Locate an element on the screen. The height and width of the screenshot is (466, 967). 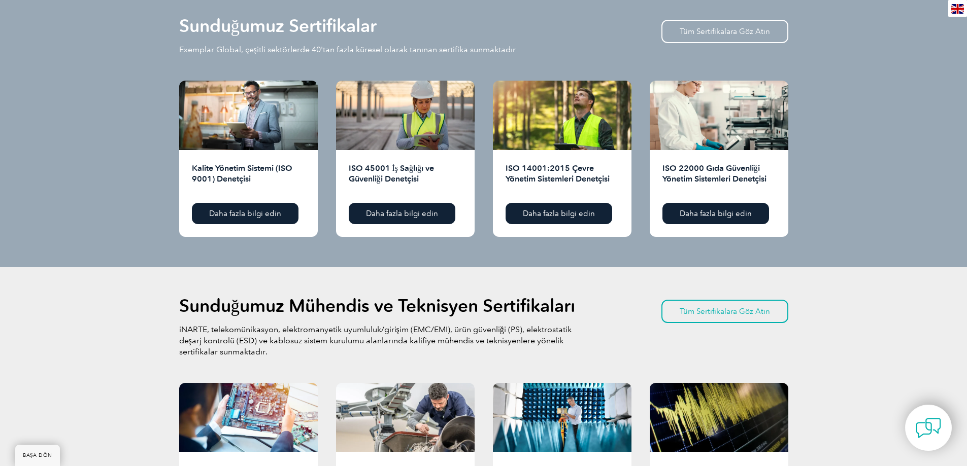
font: Exemplar Global, çeşitli sektörlerde 40'tan fazla küresel olarak tanınan sertifika sunmaktadır is located at coordinates (347, 49).